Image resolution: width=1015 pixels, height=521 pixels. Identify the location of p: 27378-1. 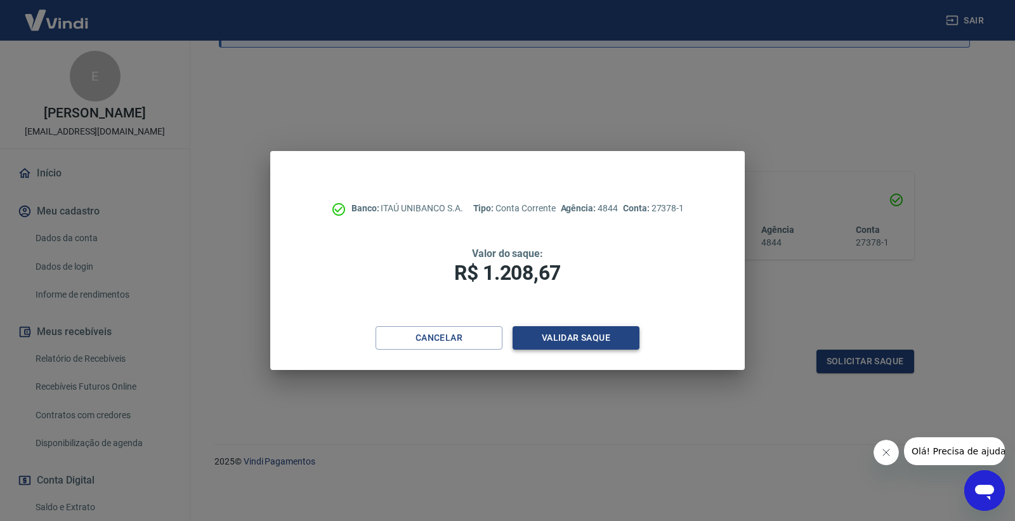
(653, 208).